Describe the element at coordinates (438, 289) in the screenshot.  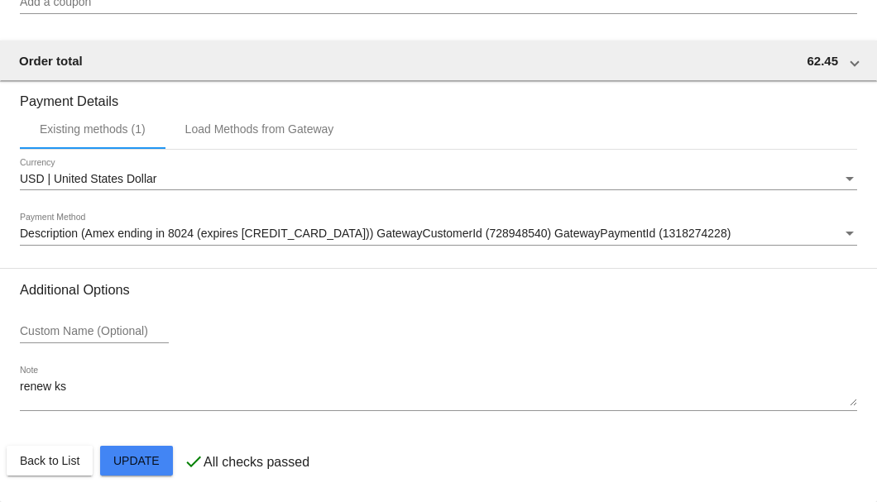
I see `h3: Additional Options` at that location.